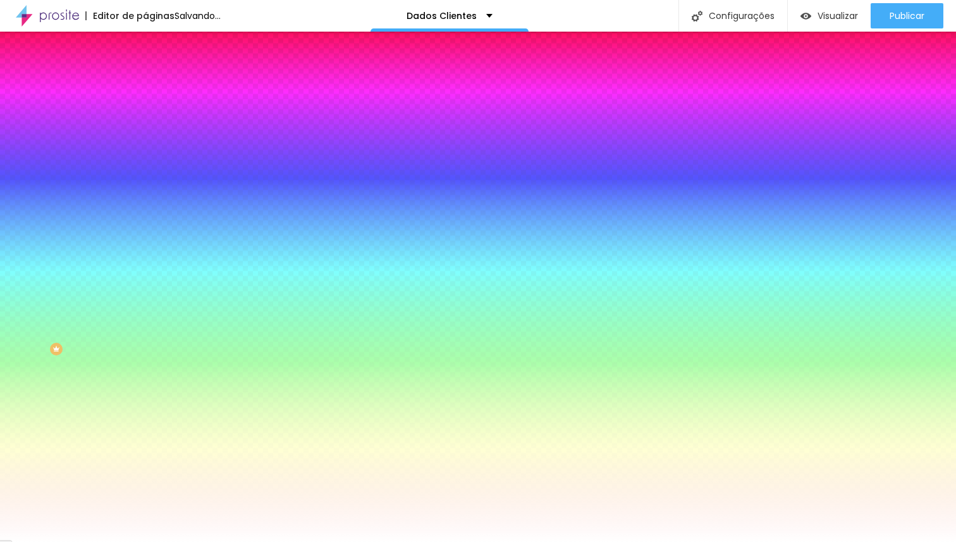 The width and height of the screenshot is (956, 542). What do you see at coordinates (907, 16) in the screenshot?
I see `button: Publicar` at bounding box center [907, 16].